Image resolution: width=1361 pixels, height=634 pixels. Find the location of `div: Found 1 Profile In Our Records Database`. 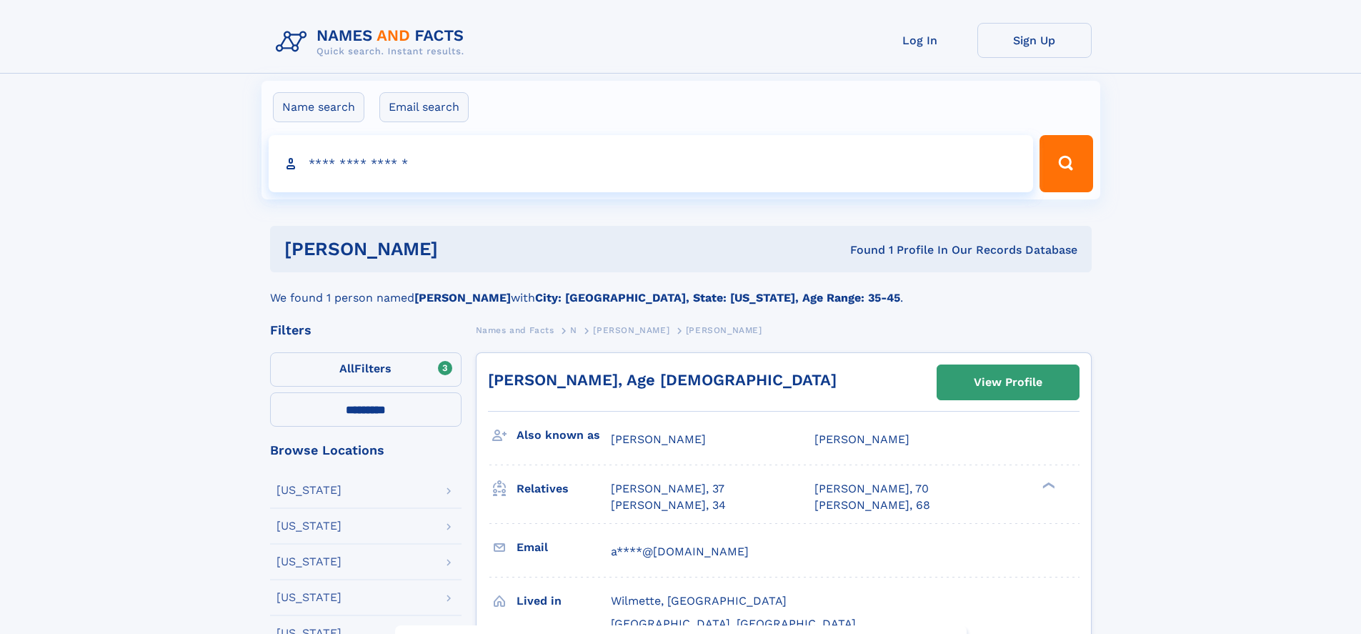

div: Found 1 Profile In Our Records Database is located at coordinates (860, 250).